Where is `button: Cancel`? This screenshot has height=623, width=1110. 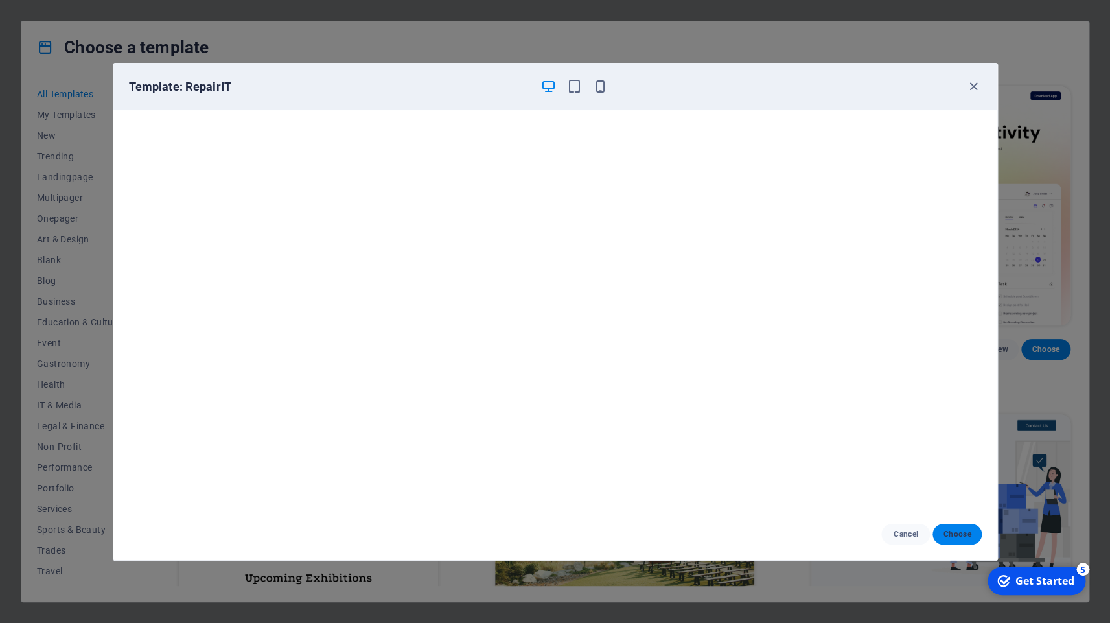
button: Cancel is located at coordinates (905, 534).